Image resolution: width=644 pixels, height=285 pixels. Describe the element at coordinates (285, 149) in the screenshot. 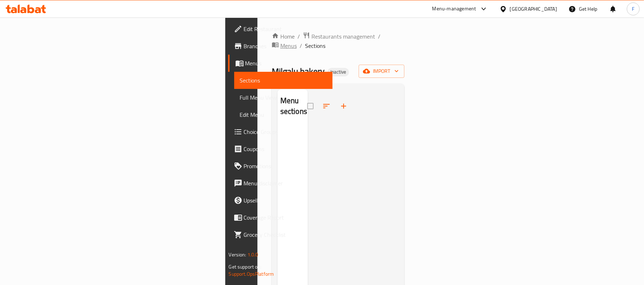

I see `span: Coupons` at that location.